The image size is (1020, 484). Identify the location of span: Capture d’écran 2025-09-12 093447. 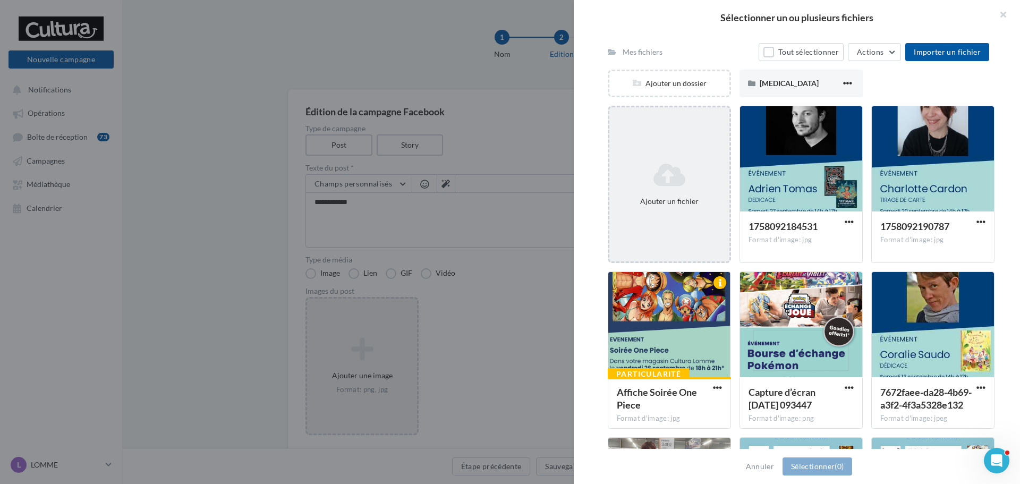
(782, 398).